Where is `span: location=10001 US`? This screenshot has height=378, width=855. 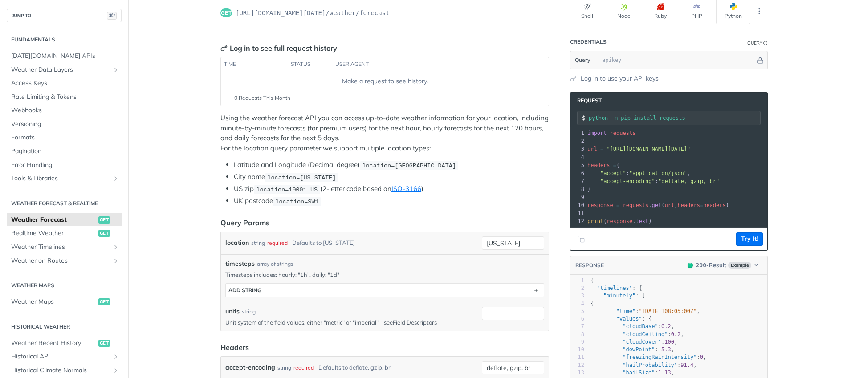
span: location=10001 US is located at coordinates (287, 189).